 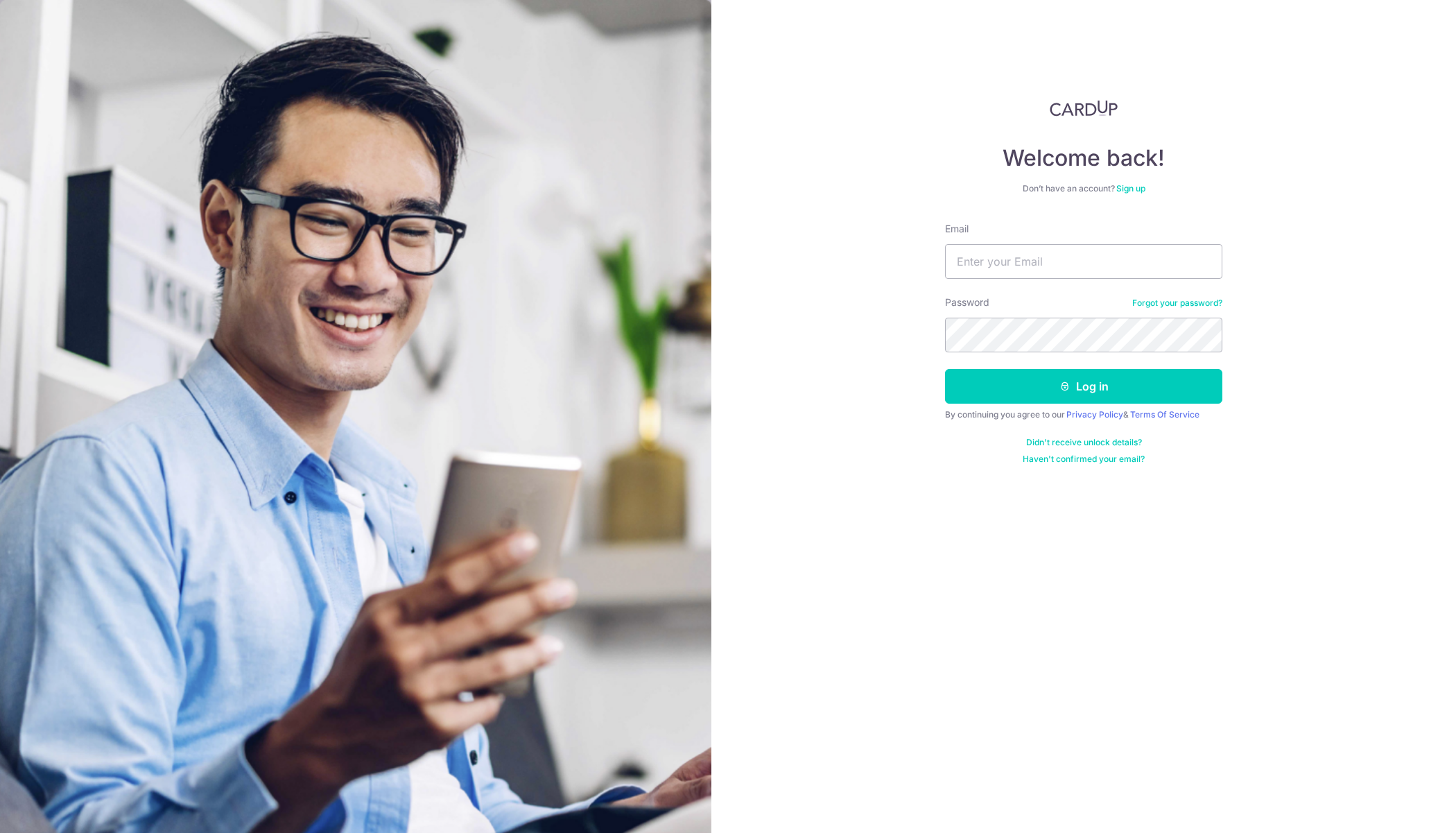 I want to click on label: Password, so click(x=967, y=302).